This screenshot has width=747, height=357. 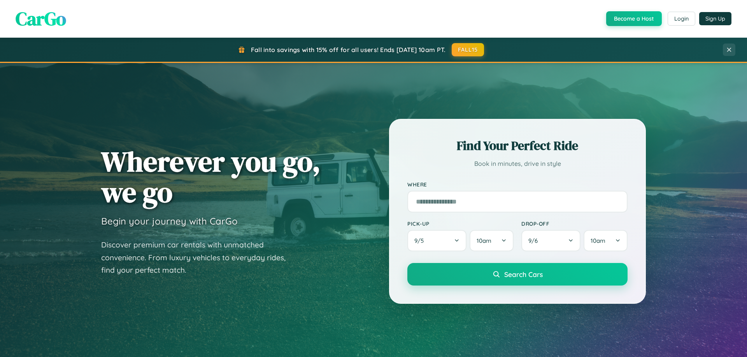 What do you see at coordinates (574, 224) in the screenshot?
I see `label: Drop-off` at bounding box center [574, 224].